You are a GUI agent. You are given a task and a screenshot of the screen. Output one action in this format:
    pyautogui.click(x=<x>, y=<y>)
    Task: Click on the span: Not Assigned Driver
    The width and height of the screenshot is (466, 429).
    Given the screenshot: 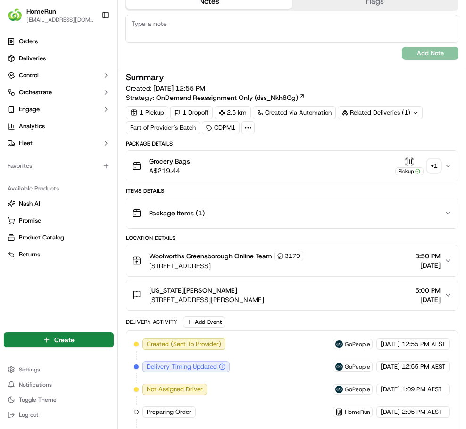 What is the action you would take?
    pyautogui.click(x=174, y=389)
    